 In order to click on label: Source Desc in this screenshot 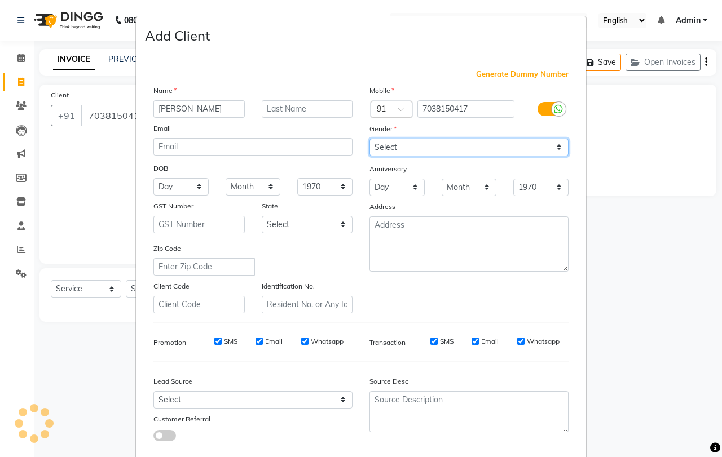, I will do `click(388, 382)`.